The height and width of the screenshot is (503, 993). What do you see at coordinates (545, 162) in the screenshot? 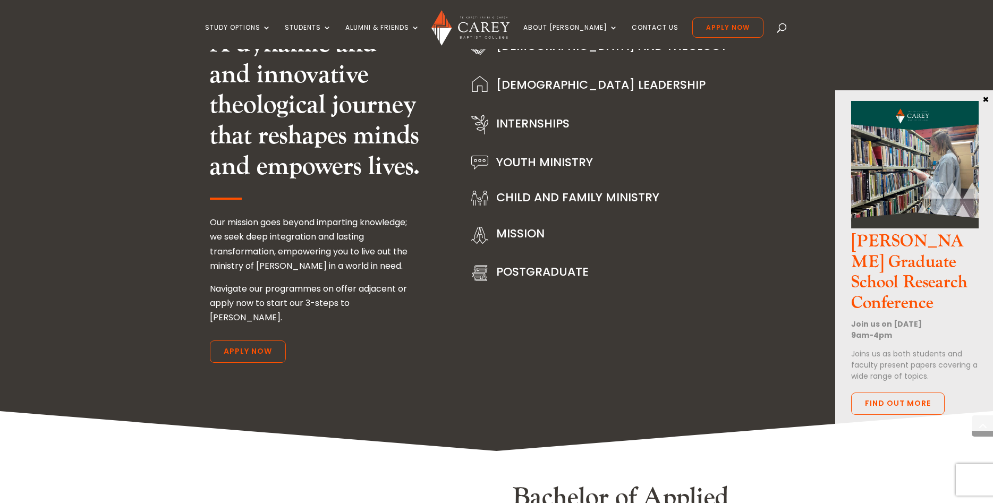
I see `a: Youth Ministry` at bounding box center [545, 162].